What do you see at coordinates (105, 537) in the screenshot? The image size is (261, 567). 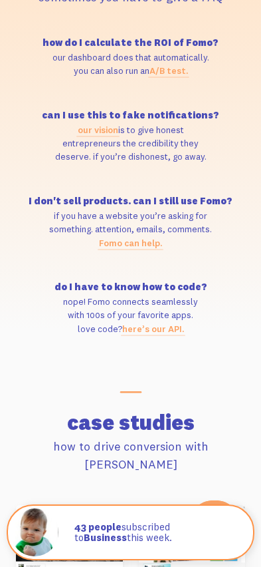 I see `strong: Business` at bounding box center [105, 537].